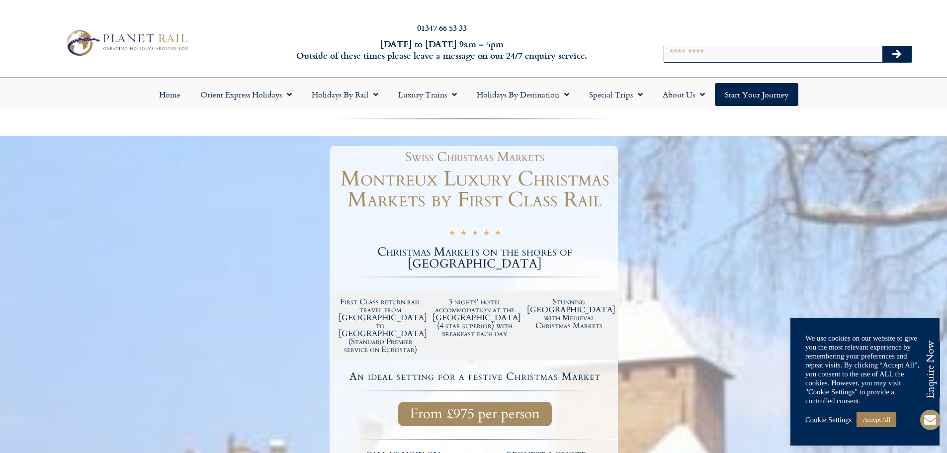  What do you see at coordinates (475, 414) in the screenshot?
I see `a: From £975 per person` at bounding box center [475, 414].